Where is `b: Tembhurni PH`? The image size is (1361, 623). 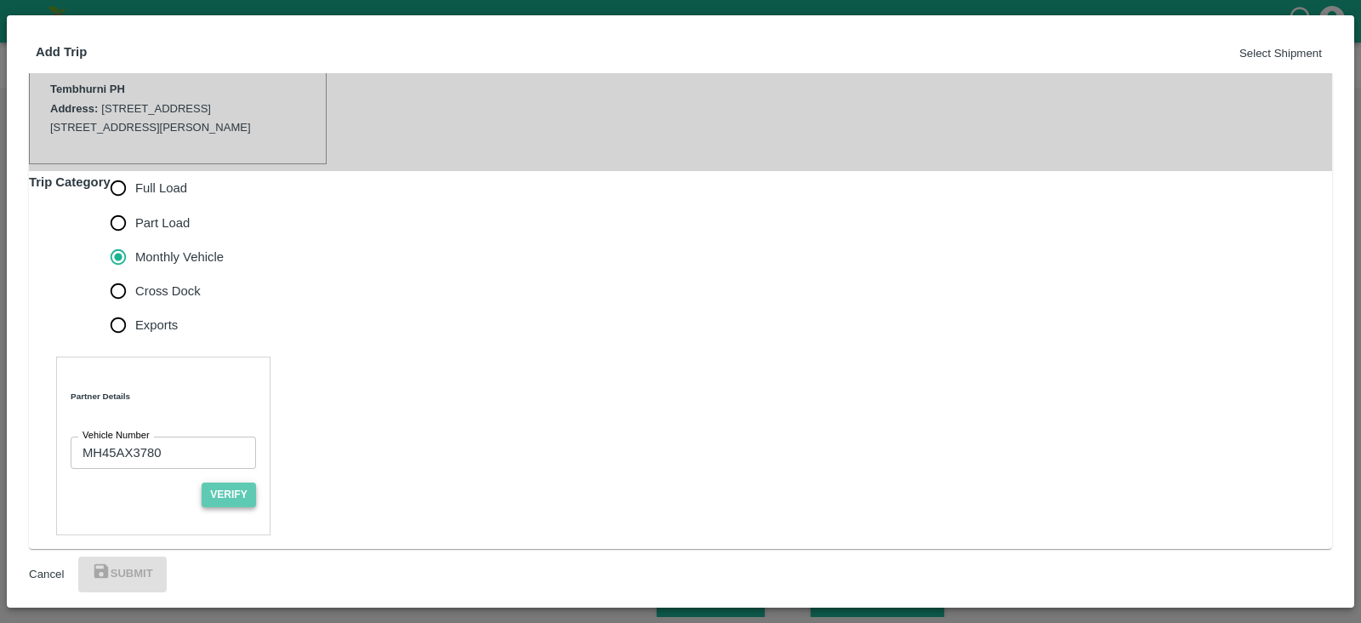 b: Tembhurni PH is located at coordinates (88, 88).